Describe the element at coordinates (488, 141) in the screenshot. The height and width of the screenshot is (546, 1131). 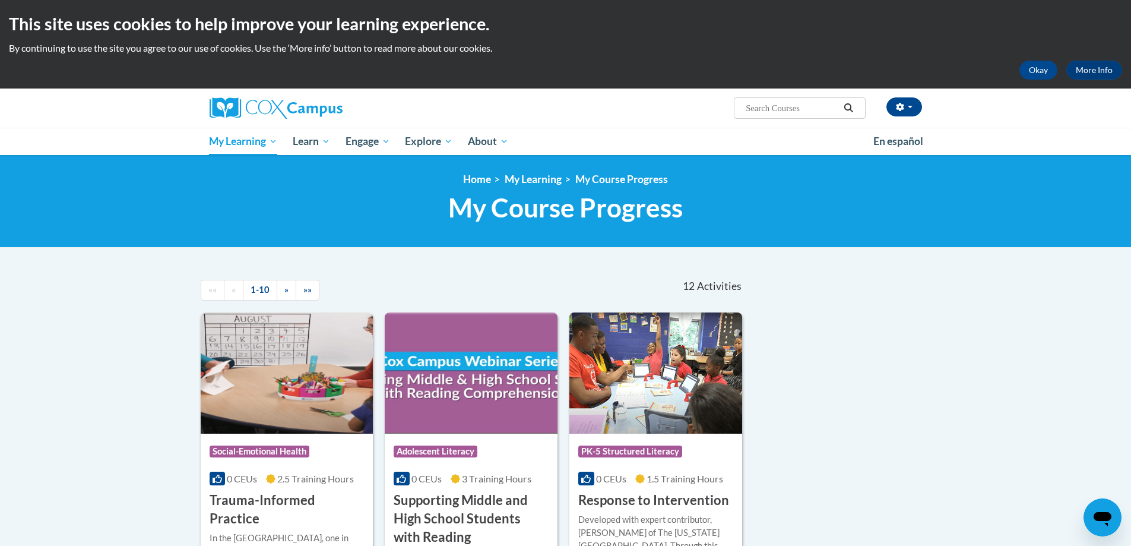
I see `span: About` at that location.